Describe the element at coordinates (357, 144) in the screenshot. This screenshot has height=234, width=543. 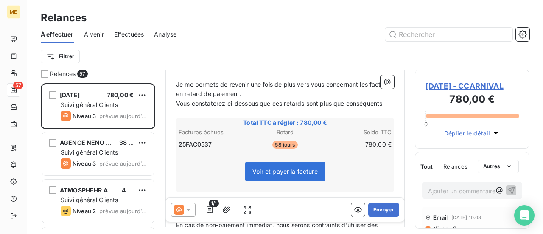
I see `td: 780,00 €` at that location.